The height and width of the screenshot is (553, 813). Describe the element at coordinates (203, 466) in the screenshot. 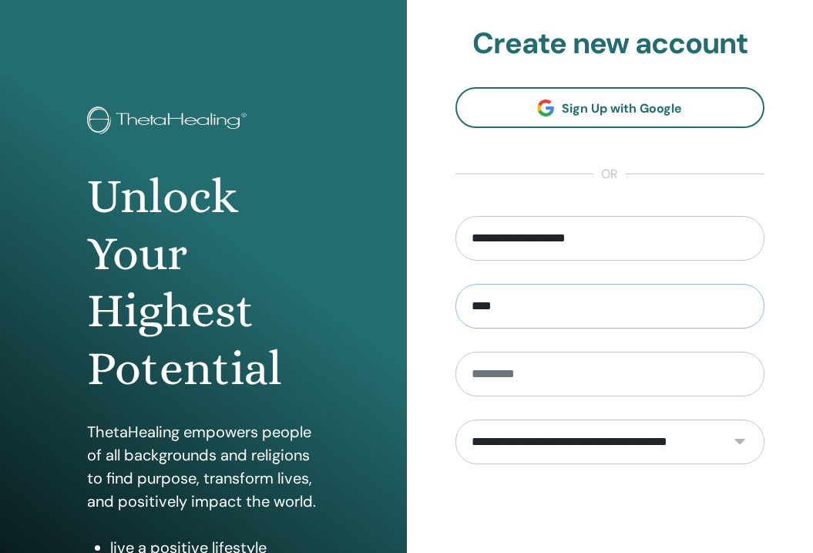

I see `p: ThetaHealing empowers people of all backgrounds and religions to find purpose, transform lives, a...` at that location.